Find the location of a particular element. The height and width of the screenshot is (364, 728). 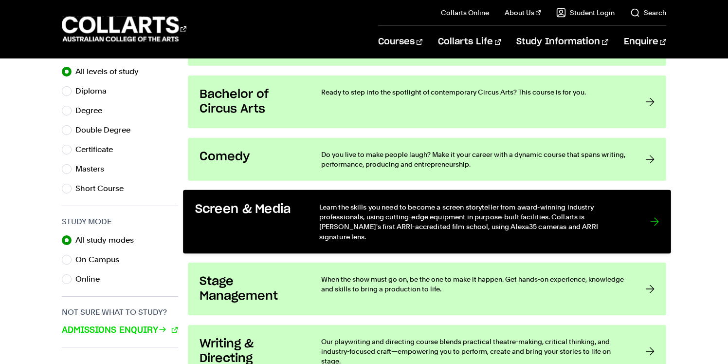

p: Do you live to make people laugh? Make it your career with a dynamic course that spans writing, p... is located at coordinates (474, 159).